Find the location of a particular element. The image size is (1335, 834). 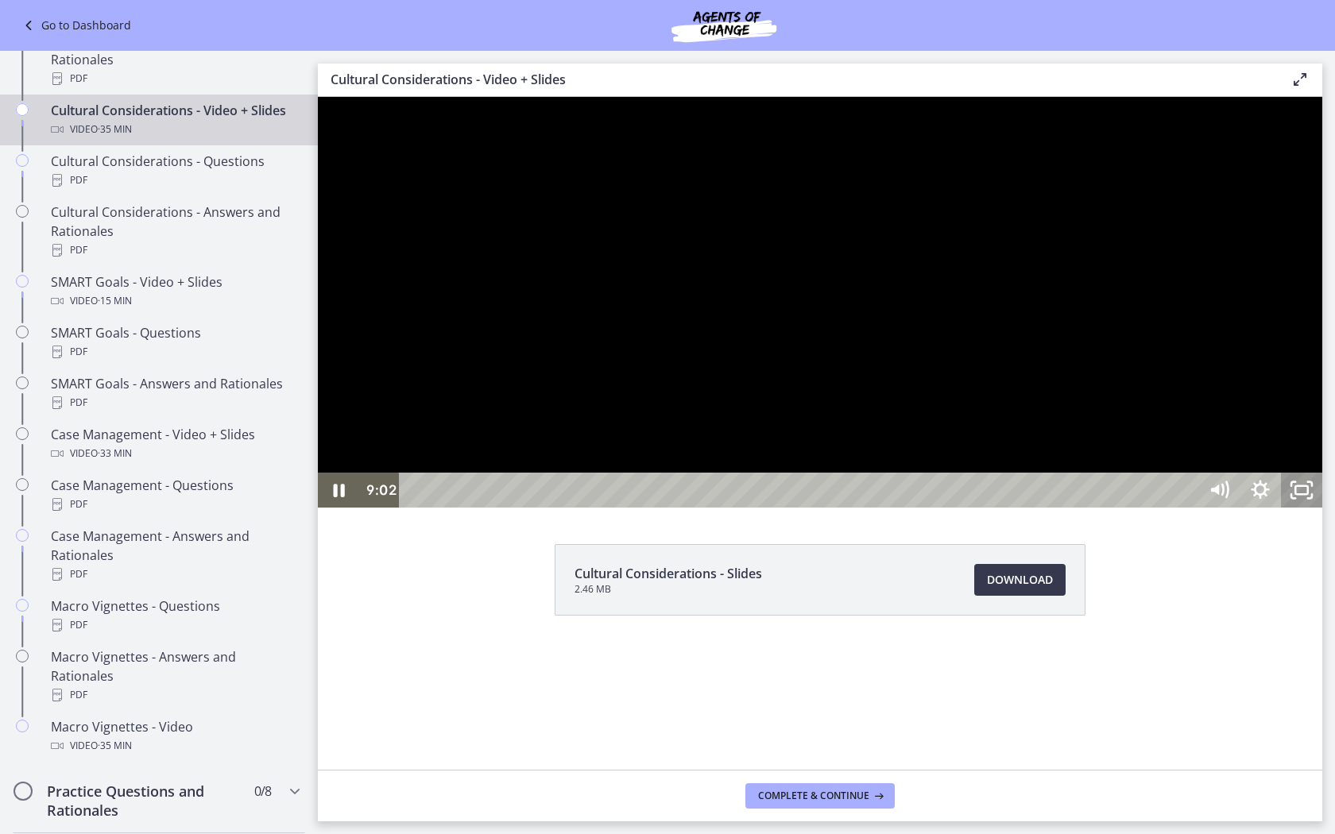

button: Unfullscreen is located at coordinates (984, 393).